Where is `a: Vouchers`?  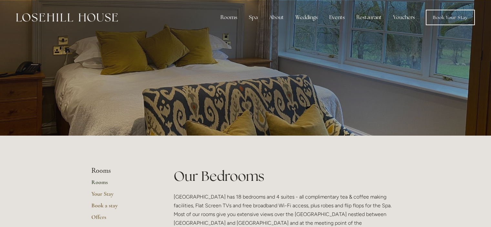 a: Vouchers is located at coordinates (404, 17).